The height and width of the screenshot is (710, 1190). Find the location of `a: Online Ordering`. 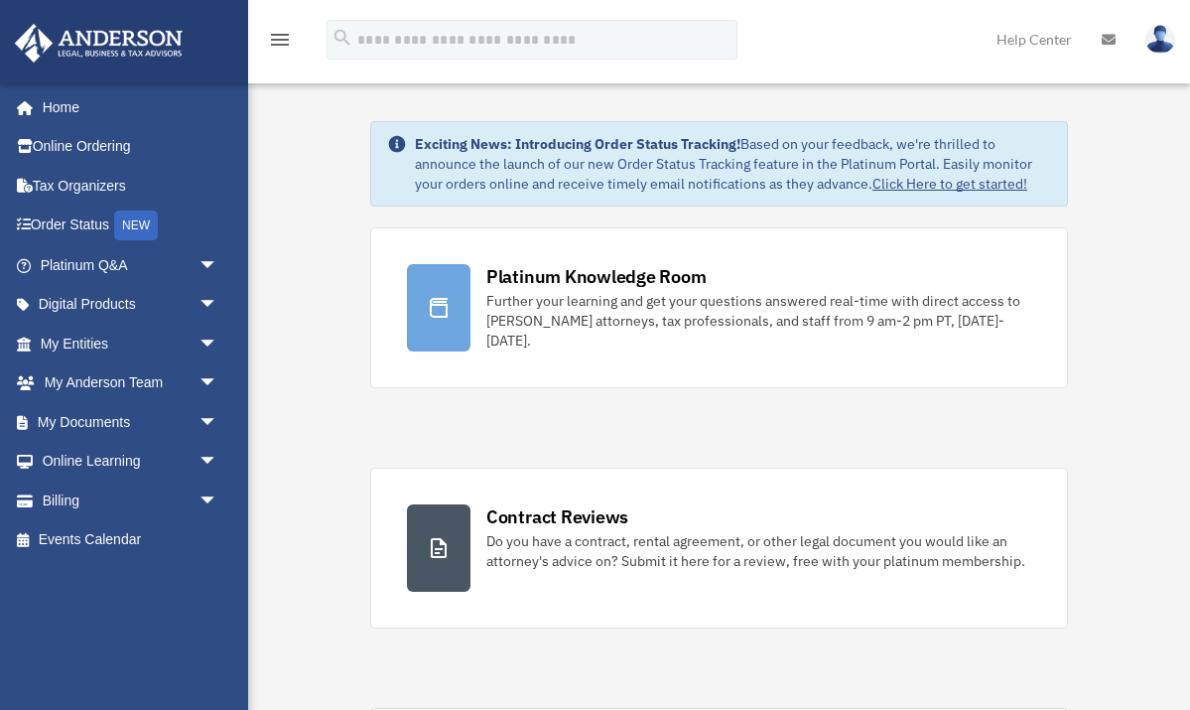

a: Online Ordering is located at coordinates (131, 147).